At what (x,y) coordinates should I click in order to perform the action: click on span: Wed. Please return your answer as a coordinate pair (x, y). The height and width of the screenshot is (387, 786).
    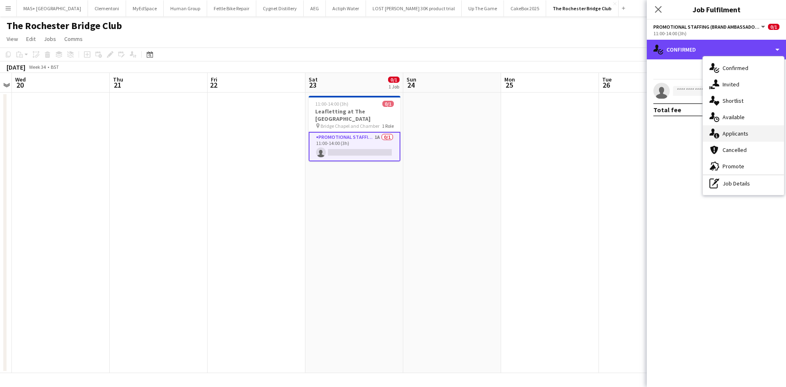
    Looking at the image, I should click on (20, 79).